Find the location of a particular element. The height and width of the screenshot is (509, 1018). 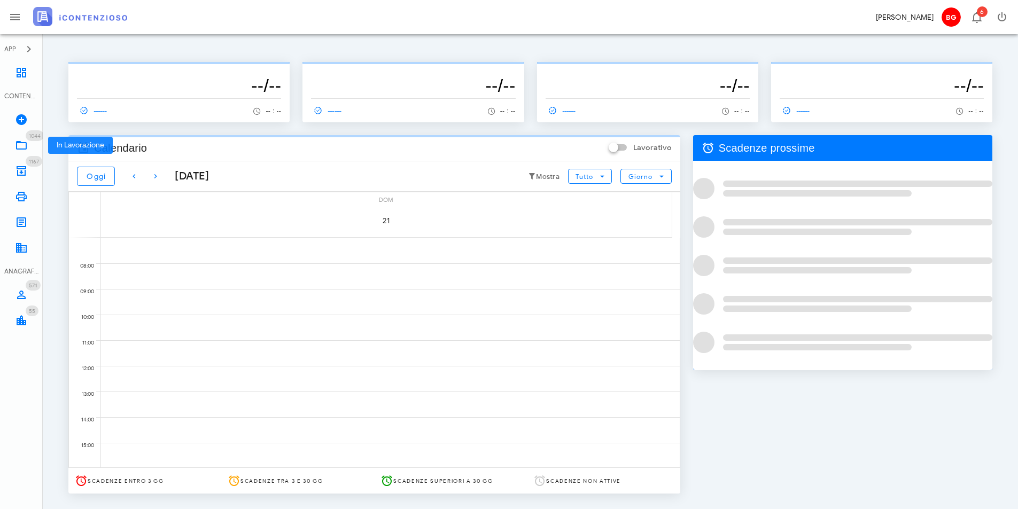

div: 12:00 is located at coordinates (82, 369).